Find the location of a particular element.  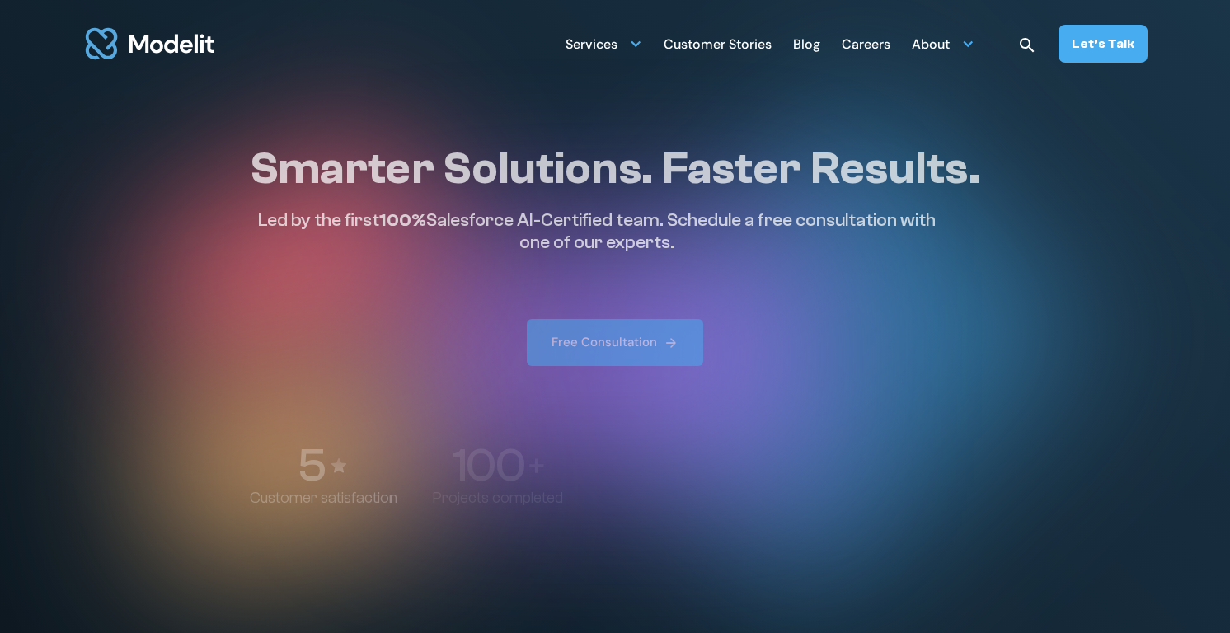

div: Let’s Talk is located at coordinates (1103, 44).